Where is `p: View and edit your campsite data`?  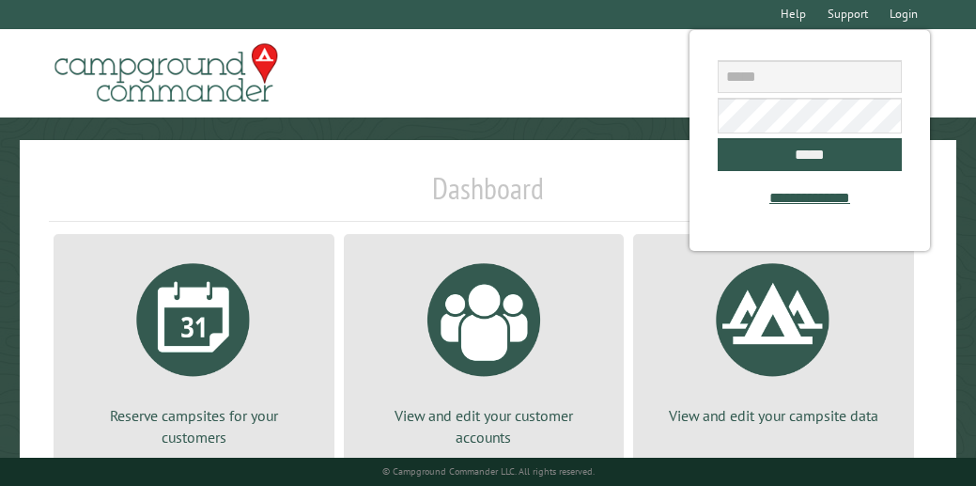
p: View and edit your campsite data is located at coordinates (773, 415).